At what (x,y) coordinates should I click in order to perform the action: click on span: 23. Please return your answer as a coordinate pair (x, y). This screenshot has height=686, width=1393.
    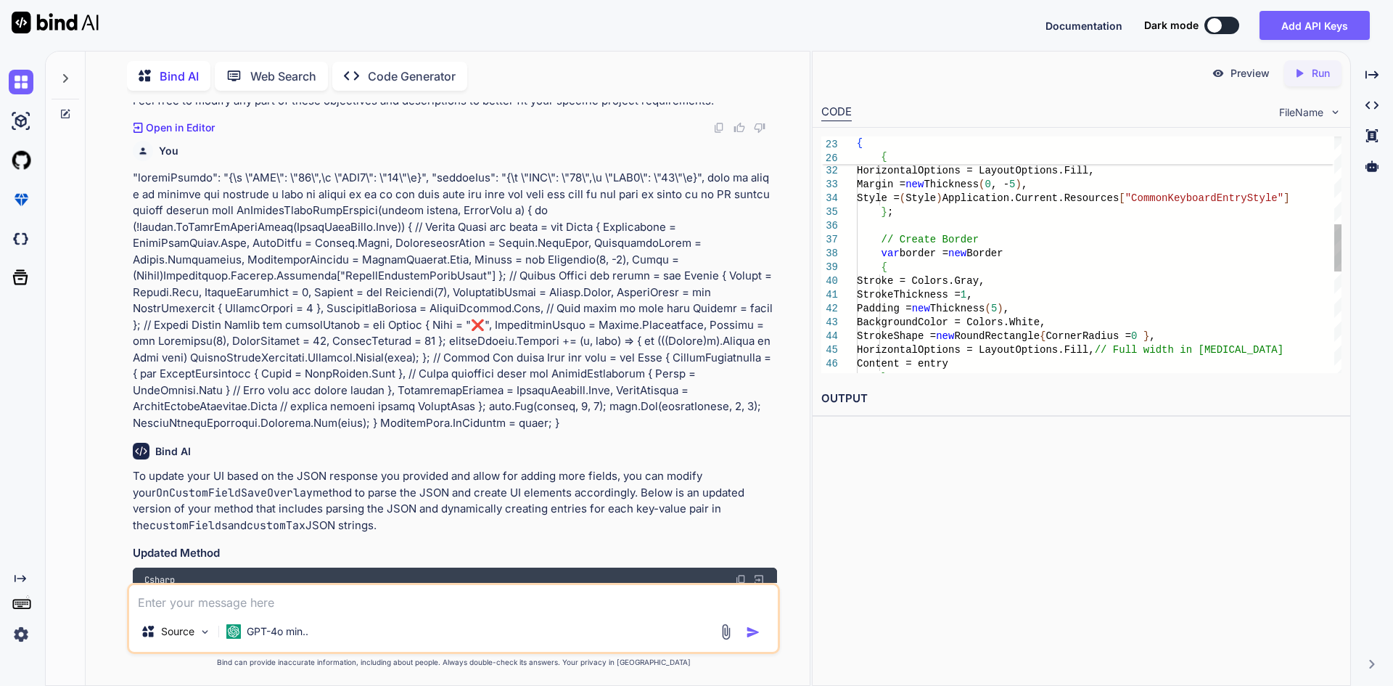
    Looking at the image, I should click on (829, 144).